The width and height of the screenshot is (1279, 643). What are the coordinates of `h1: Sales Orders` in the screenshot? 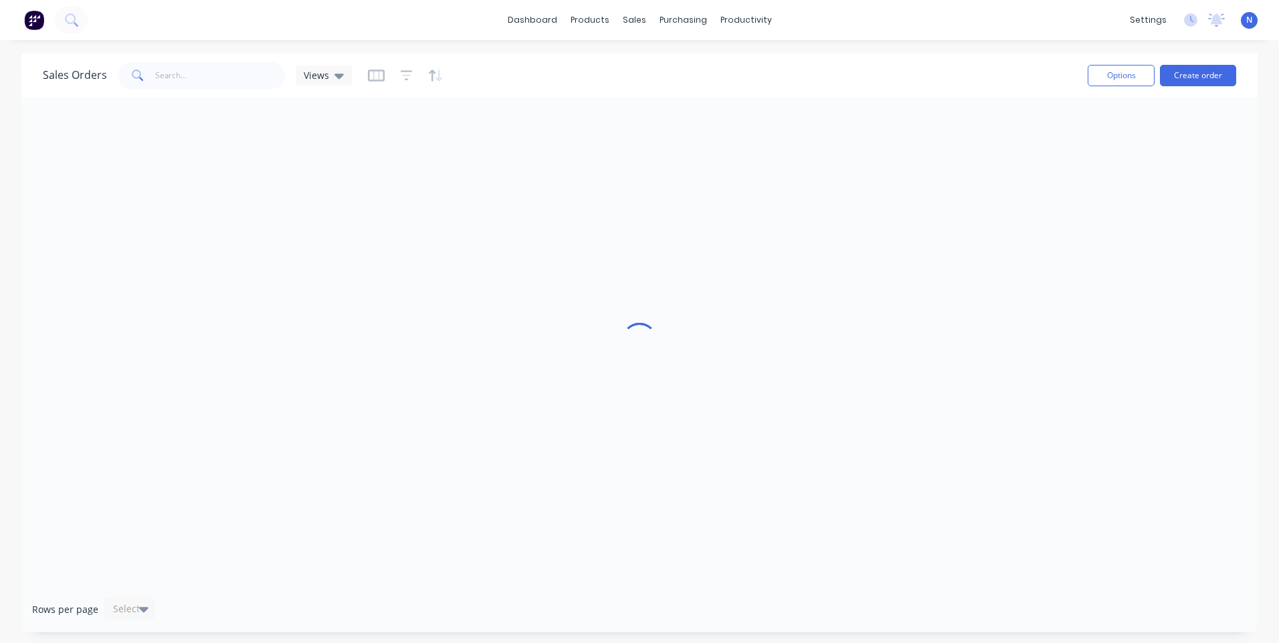 It's located at (75, 75).